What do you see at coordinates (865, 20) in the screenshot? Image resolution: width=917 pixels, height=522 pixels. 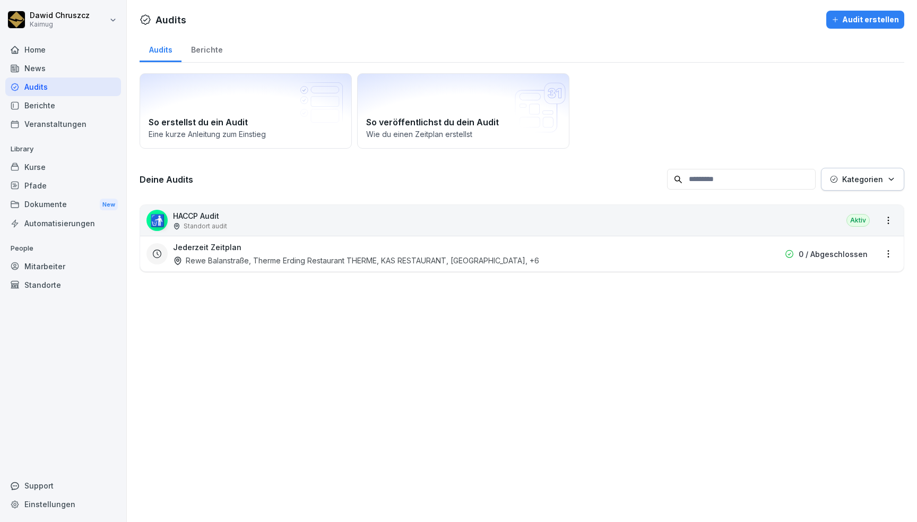 I see `div: Audit erstellen` at bounding box center [865, 20].